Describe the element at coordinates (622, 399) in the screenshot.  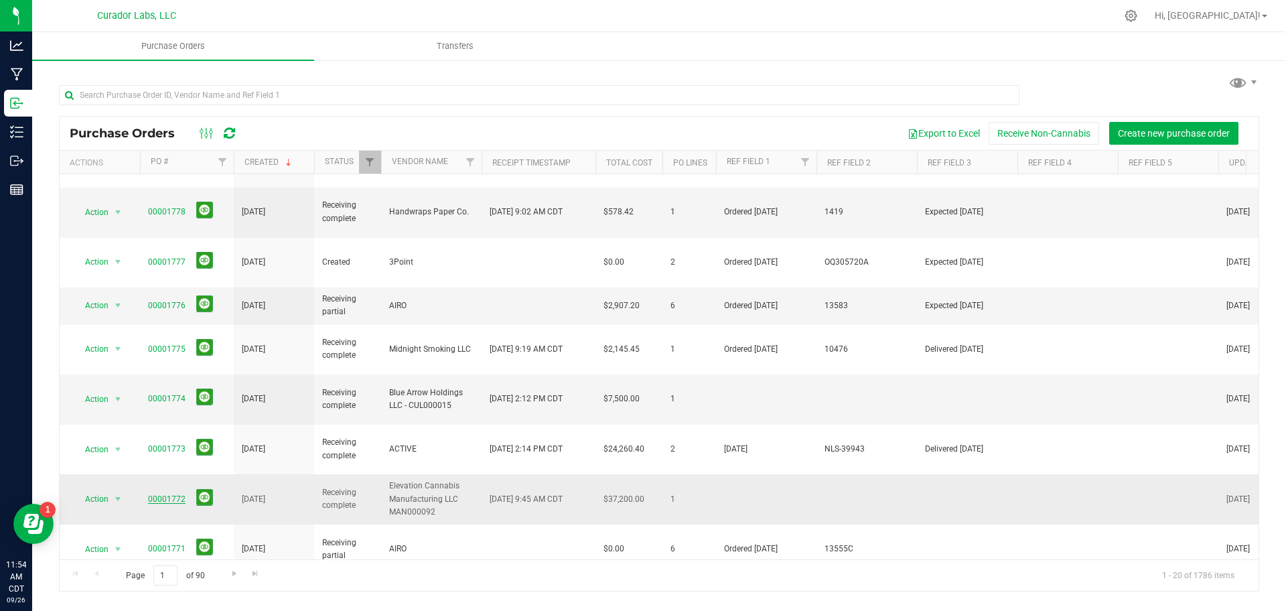
I see `span: $7,500.00` at that location.